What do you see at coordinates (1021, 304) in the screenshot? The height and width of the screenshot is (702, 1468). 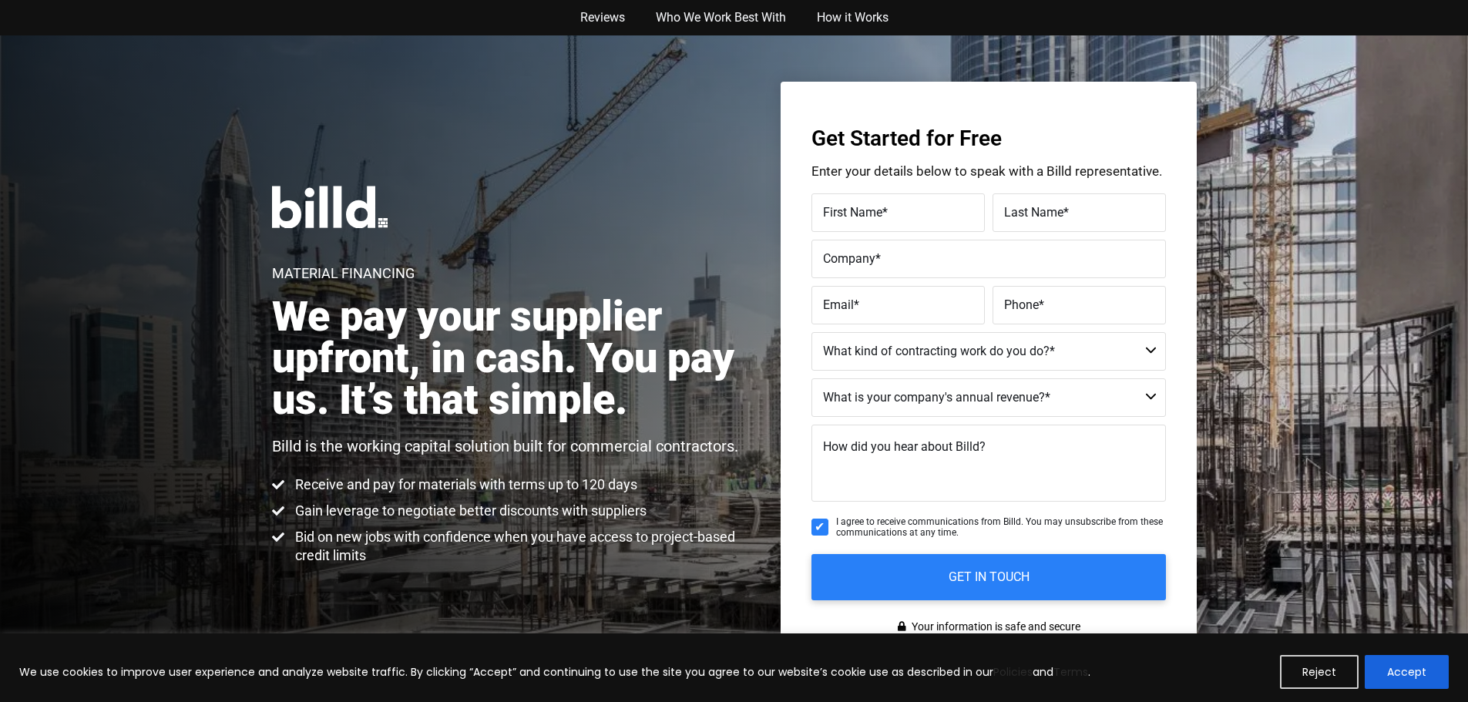 I see `span: Phone` at bounding box center [1021, 304].